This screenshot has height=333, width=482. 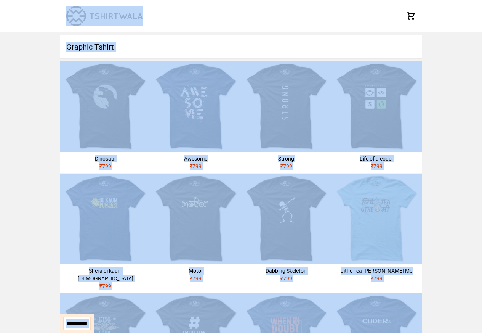 I want to click on div: Dabbing Skeleton, so click(x=286, y=271).